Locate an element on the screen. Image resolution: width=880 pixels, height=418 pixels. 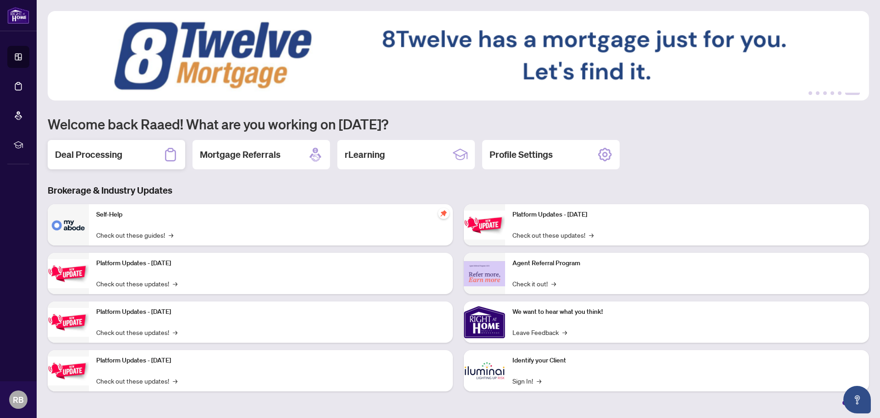
h2: Profile Settings is located at coordinates (521, 155).